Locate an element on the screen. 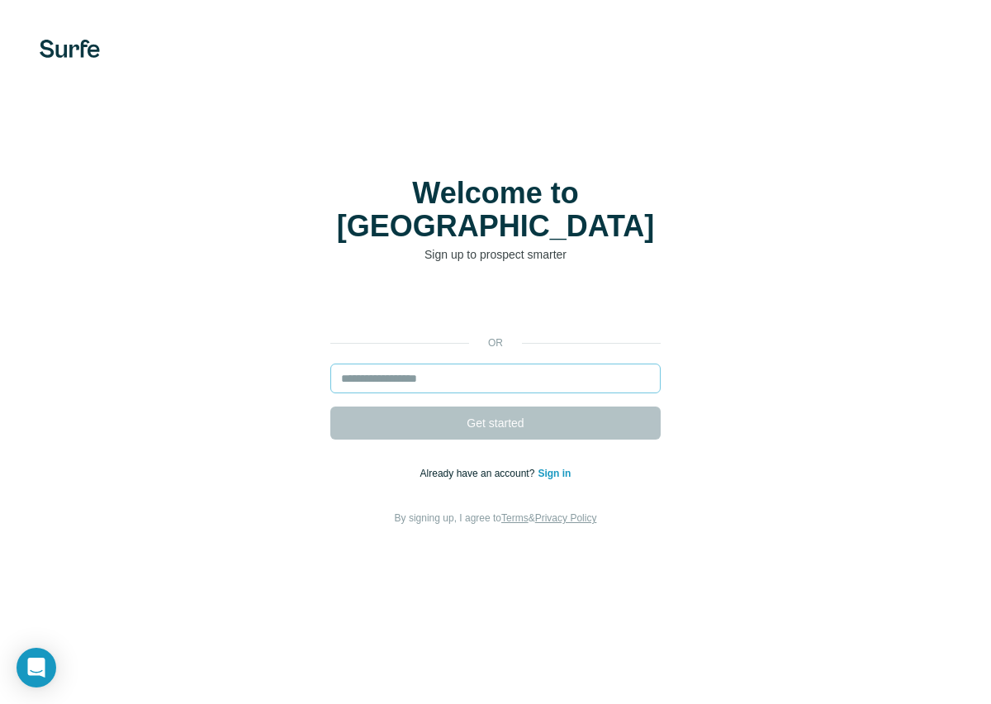  a: Sign in is located at coordinates (554, 473).